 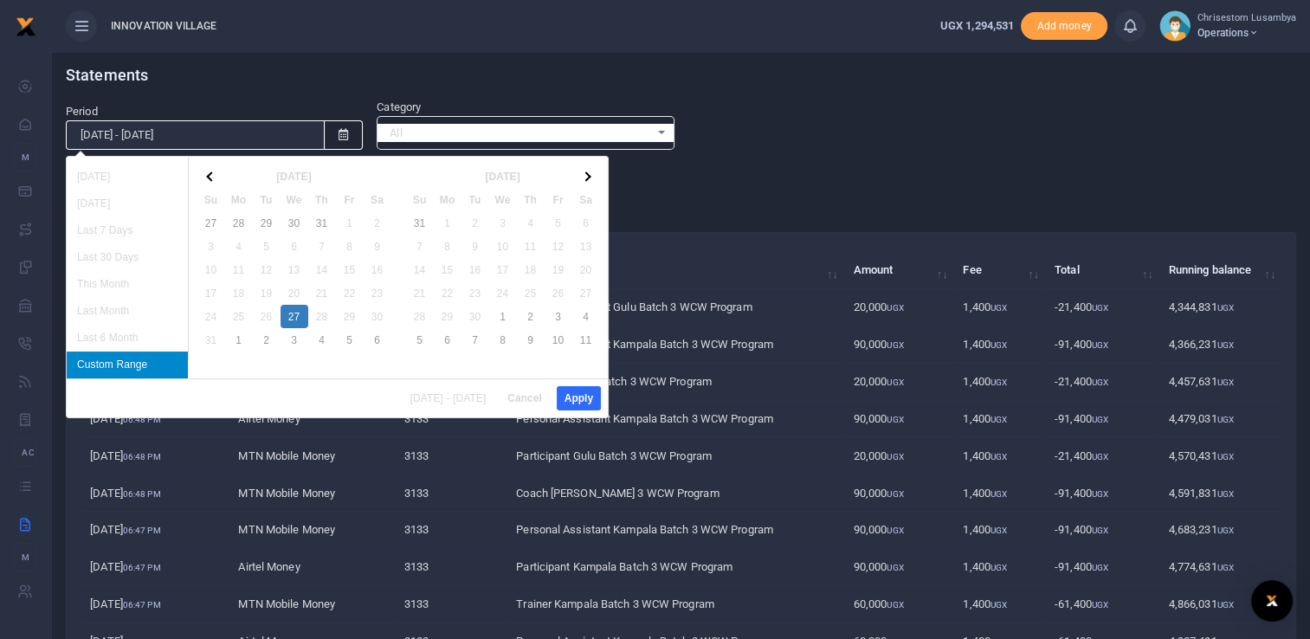 I want to click on th: Tu, so click(x=475, y=199).